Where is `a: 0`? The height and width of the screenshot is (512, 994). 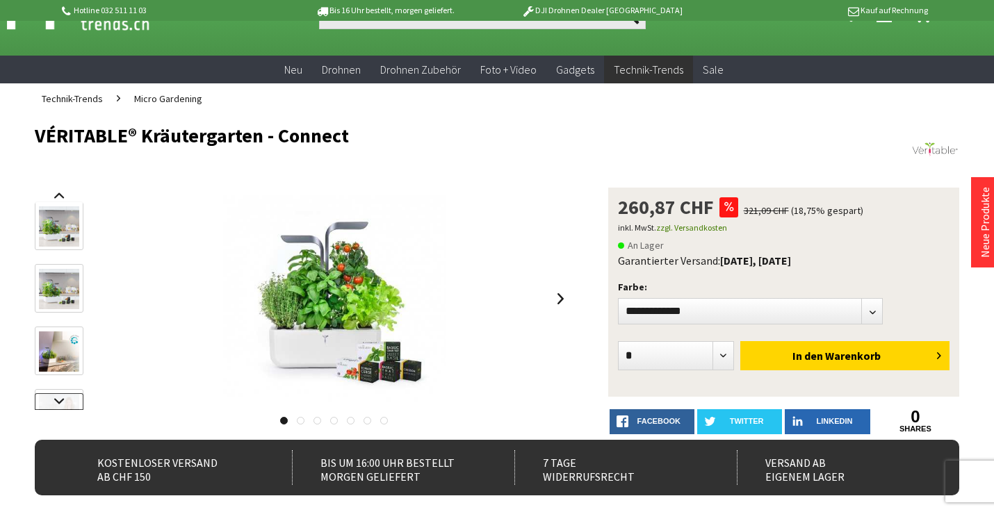
a: 0 is located at coordinates (915, 417).